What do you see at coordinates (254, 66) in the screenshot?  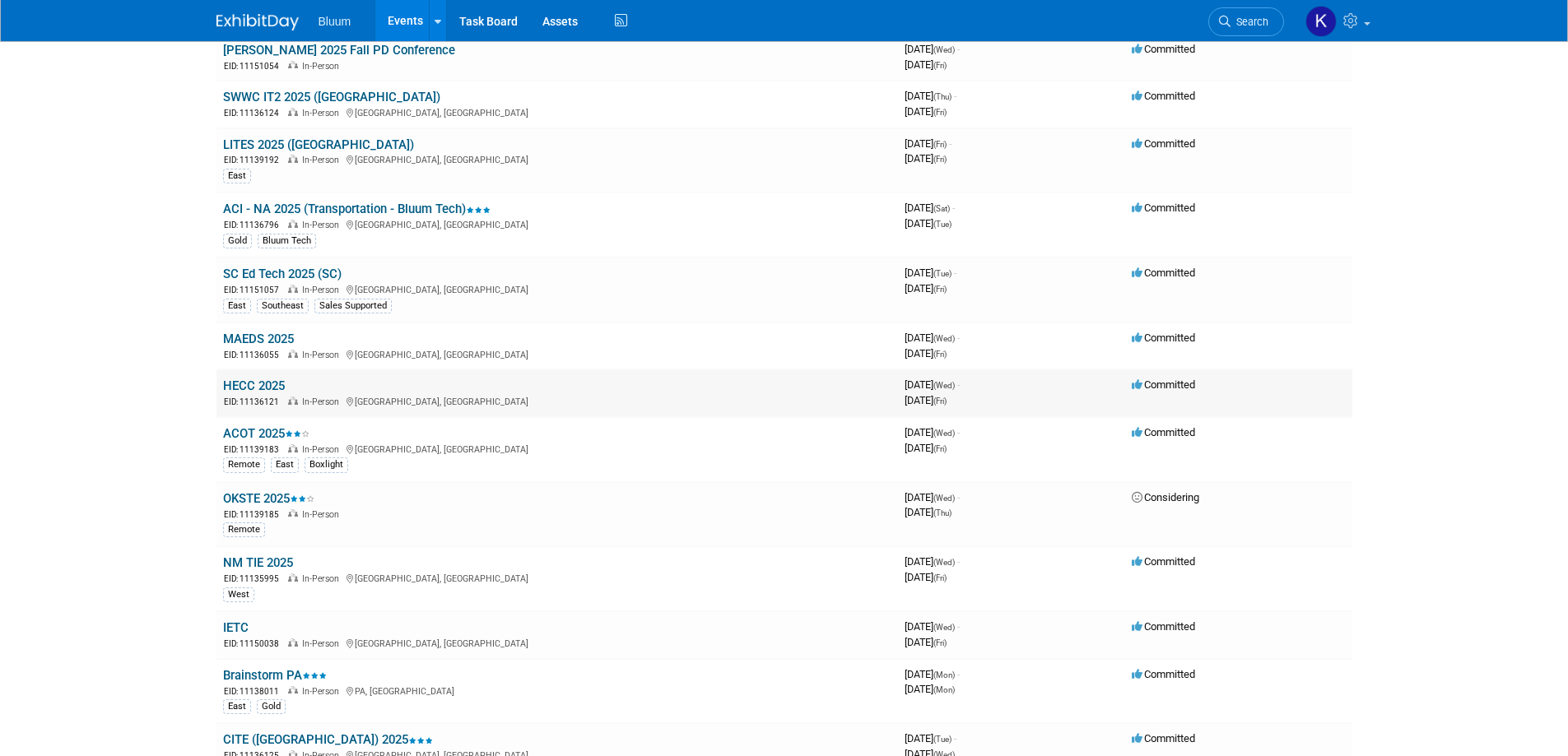 I see `span: EID: 11151054` at bounding box center [254, 66].